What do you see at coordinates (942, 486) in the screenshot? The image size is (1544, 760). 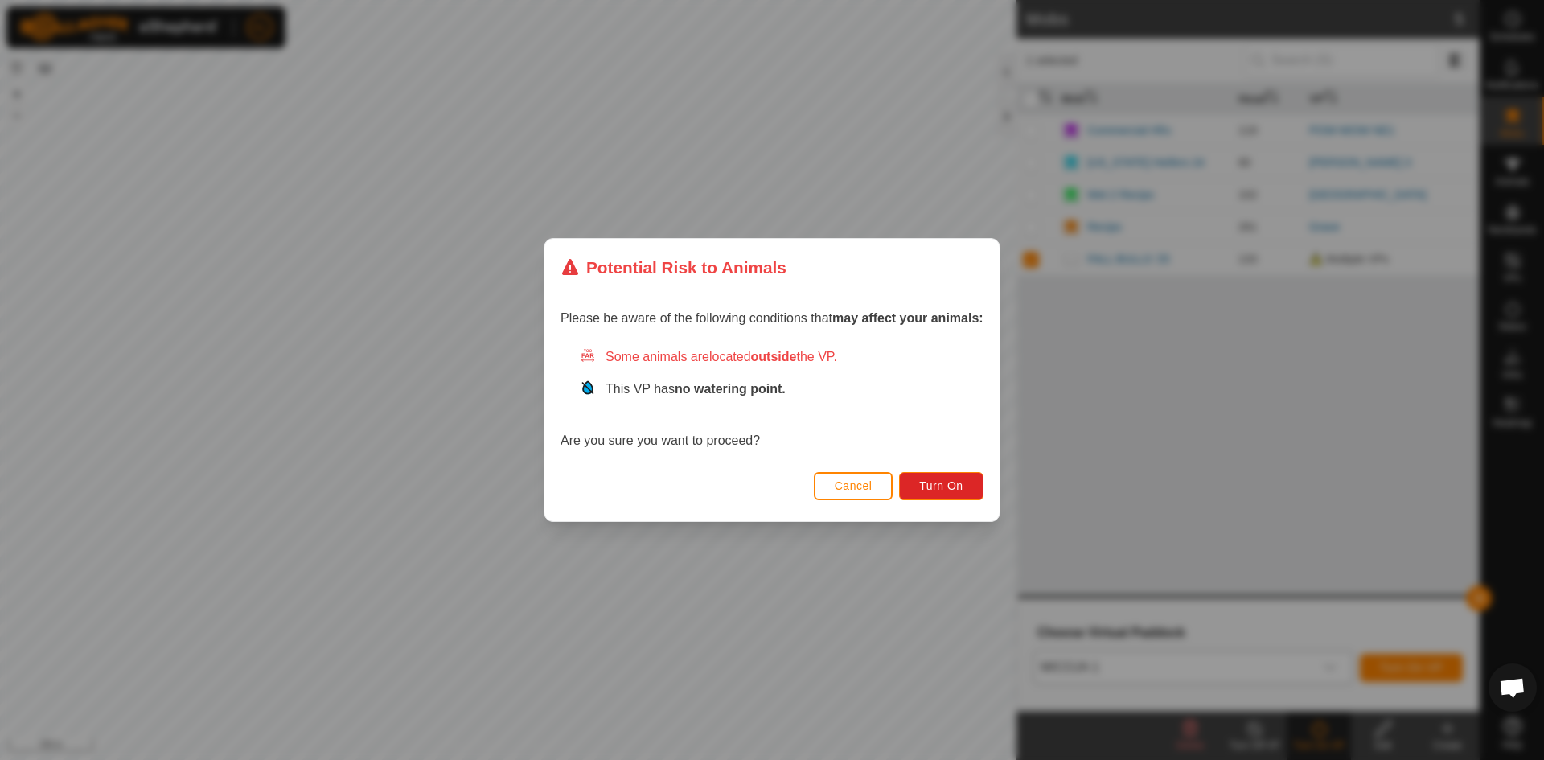 I see `button: Turn On` at bounding box center [942, 486].